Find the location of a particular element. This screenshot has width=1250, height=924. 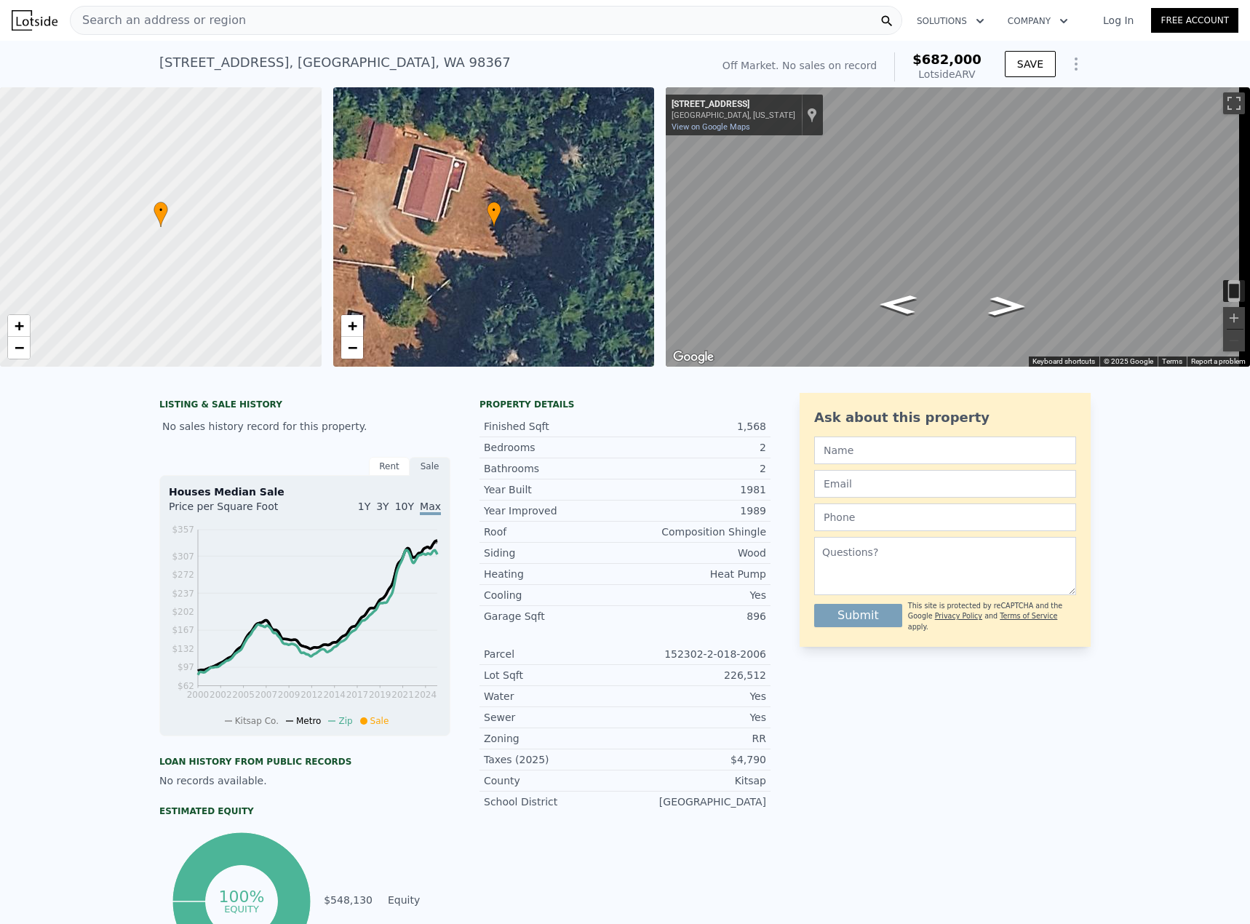

div: Taxes (2025) is located at coordinates (554, 760).